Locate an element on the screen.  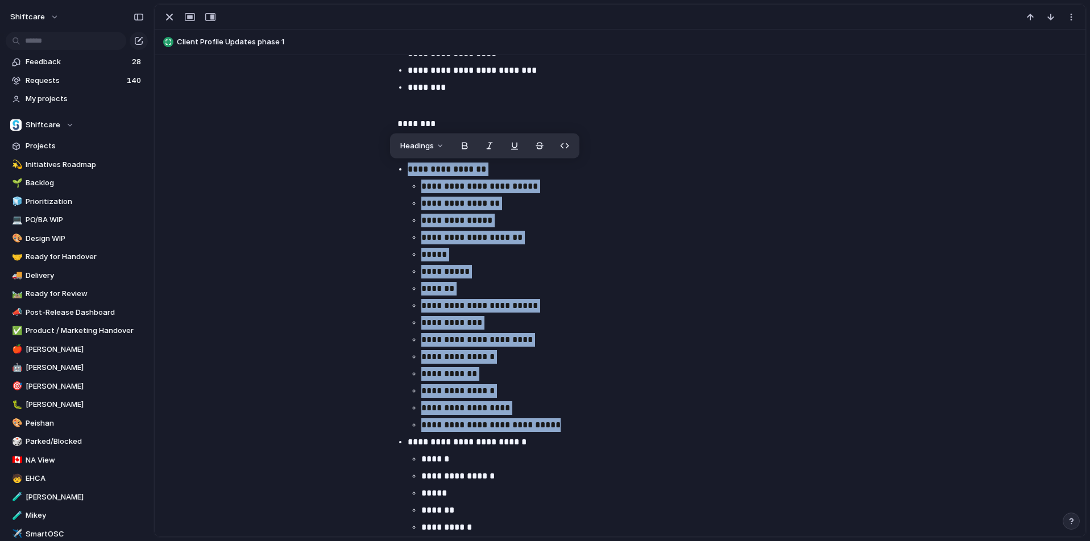
div: 🎨Design WIP is located at coordinates (77, 239).